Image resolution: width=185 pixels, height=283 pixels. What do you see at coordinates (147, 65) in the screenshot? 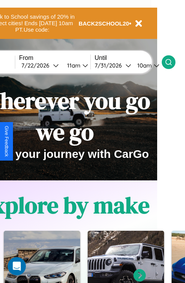
I see `button: 10am` at bounding box center [147, 65].